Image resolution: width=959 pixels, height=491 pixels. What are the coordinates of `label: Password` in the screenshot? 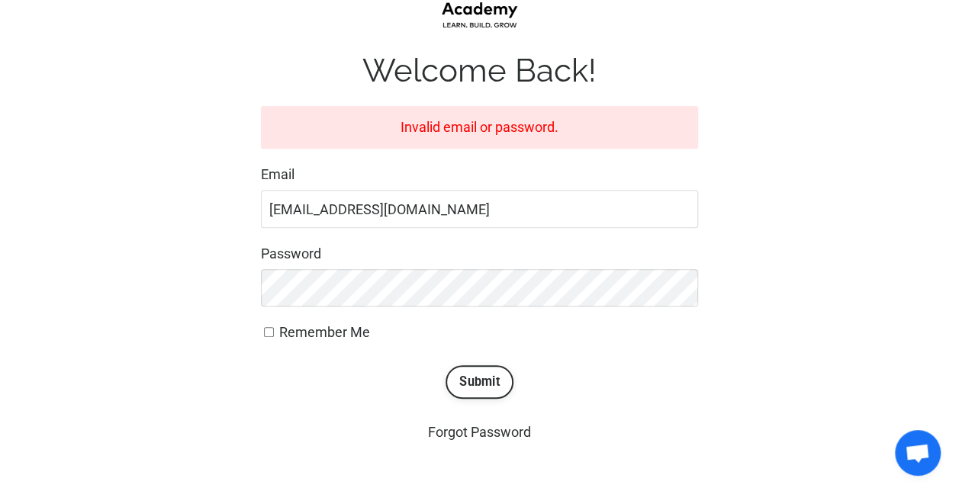 It's located at (480, 254).